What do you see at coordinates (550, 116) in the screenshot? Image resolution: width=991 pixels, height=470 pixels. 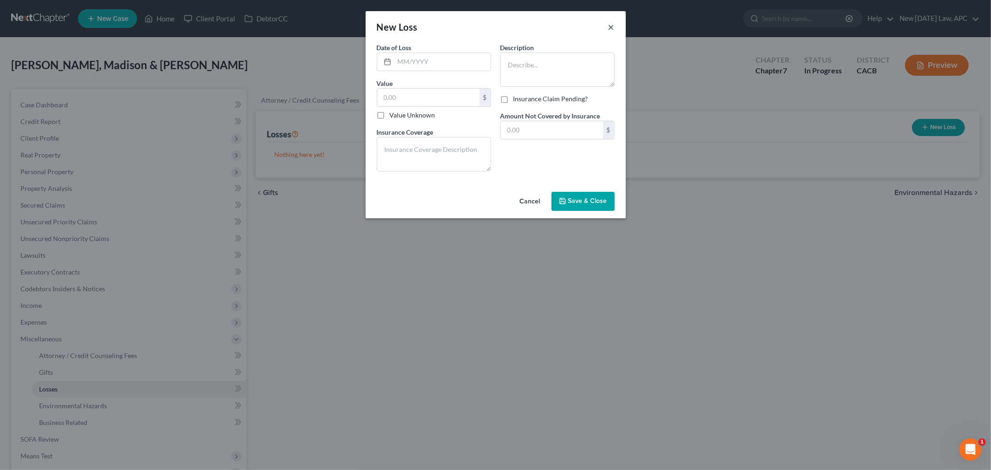 I see `label: Amount Not Covered by Insurance` at bounding box center [550, 116].